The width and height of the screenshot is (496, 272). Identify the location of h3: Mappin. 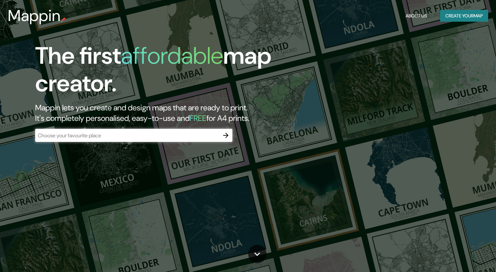
(34, 16).